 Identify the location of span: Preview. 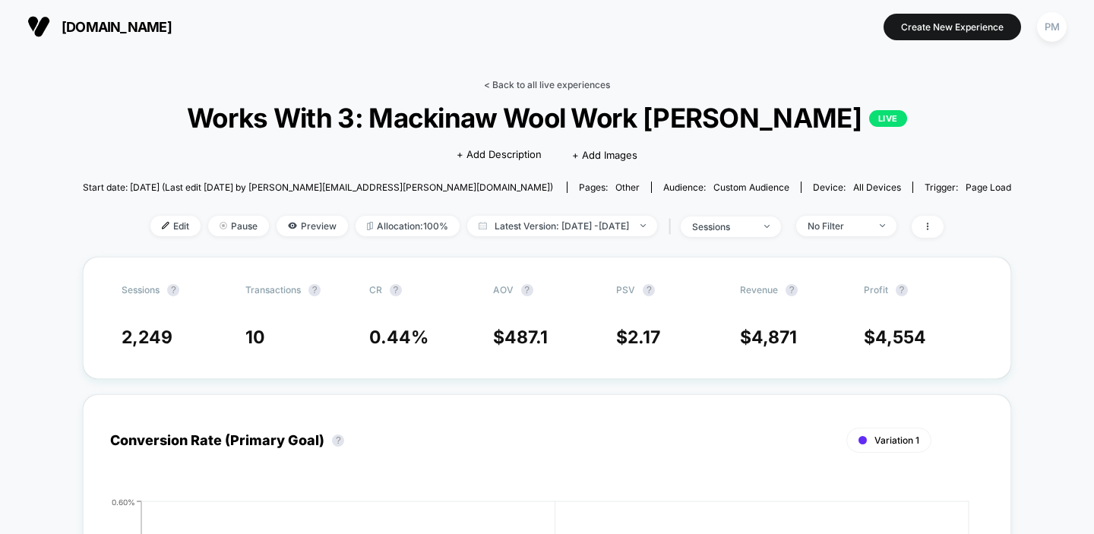
(312, 226).